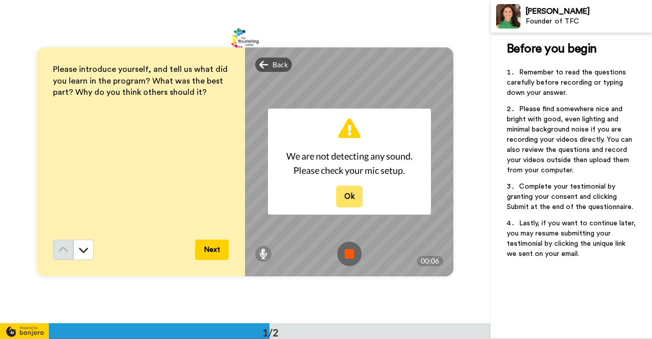 The height and width of the screenshot is (339, 652). What do you see at coordinates (570, 197) in the screenshot?
I see `span: Complete your testimonial by granting your consent and clicking Submit at the end of the question...` at bounding box center [570, 197].